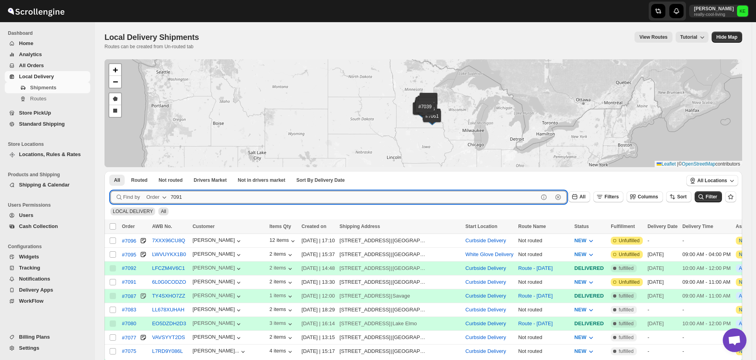 Image resolution: width=756 pixels, height=360 pixels. I want to click on span: Local Delivery, so click(36, 76).